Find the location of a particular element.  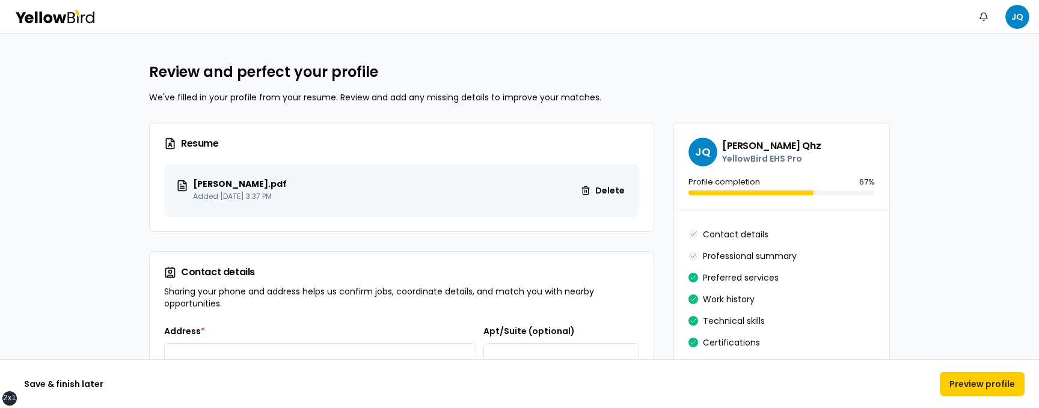

button: Technical skills is located at coordinates (733, 321).